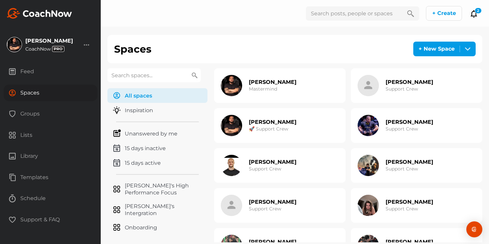 Image resolution: width=489 pixels, height=244 pixels. Describe the element at coordinates (138, 96) in the screenshot. I see `p: All spaces` at that location.